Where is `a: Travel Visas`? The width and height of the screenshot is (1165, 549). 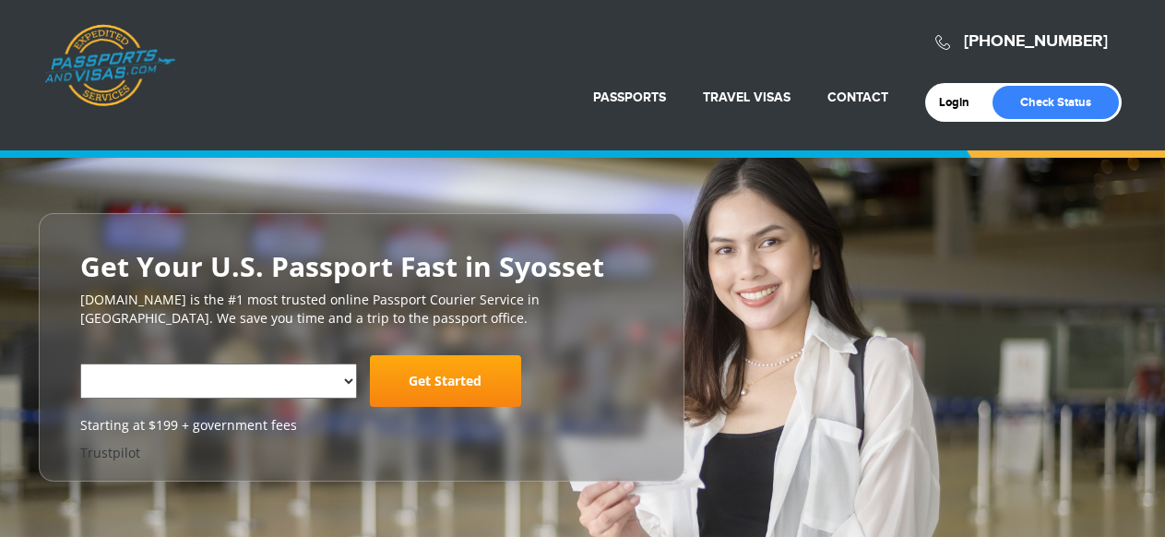
a: Travel Visas is located at coordinates (746, 97).